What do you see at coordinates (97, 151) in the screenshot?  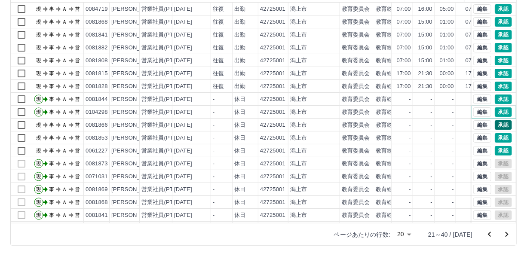 I see `div: 0061227` at bounding box center [97, 151].